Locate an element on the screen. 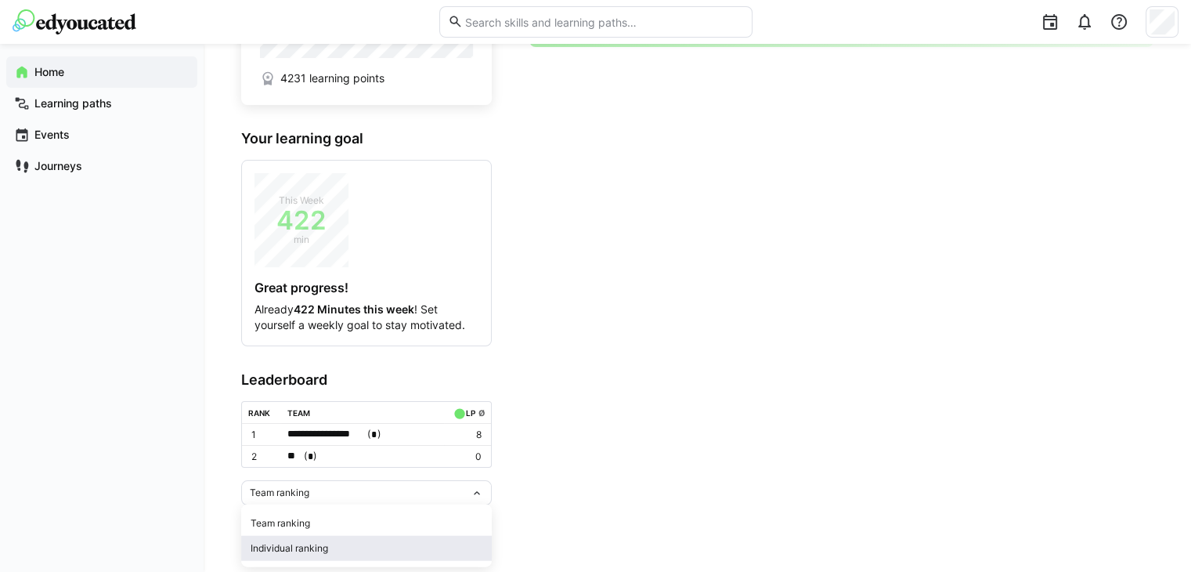 Image resolution: width=1191 pixels, height=572 pixels. h4: Great progress! is located at coordinates (367, 287).